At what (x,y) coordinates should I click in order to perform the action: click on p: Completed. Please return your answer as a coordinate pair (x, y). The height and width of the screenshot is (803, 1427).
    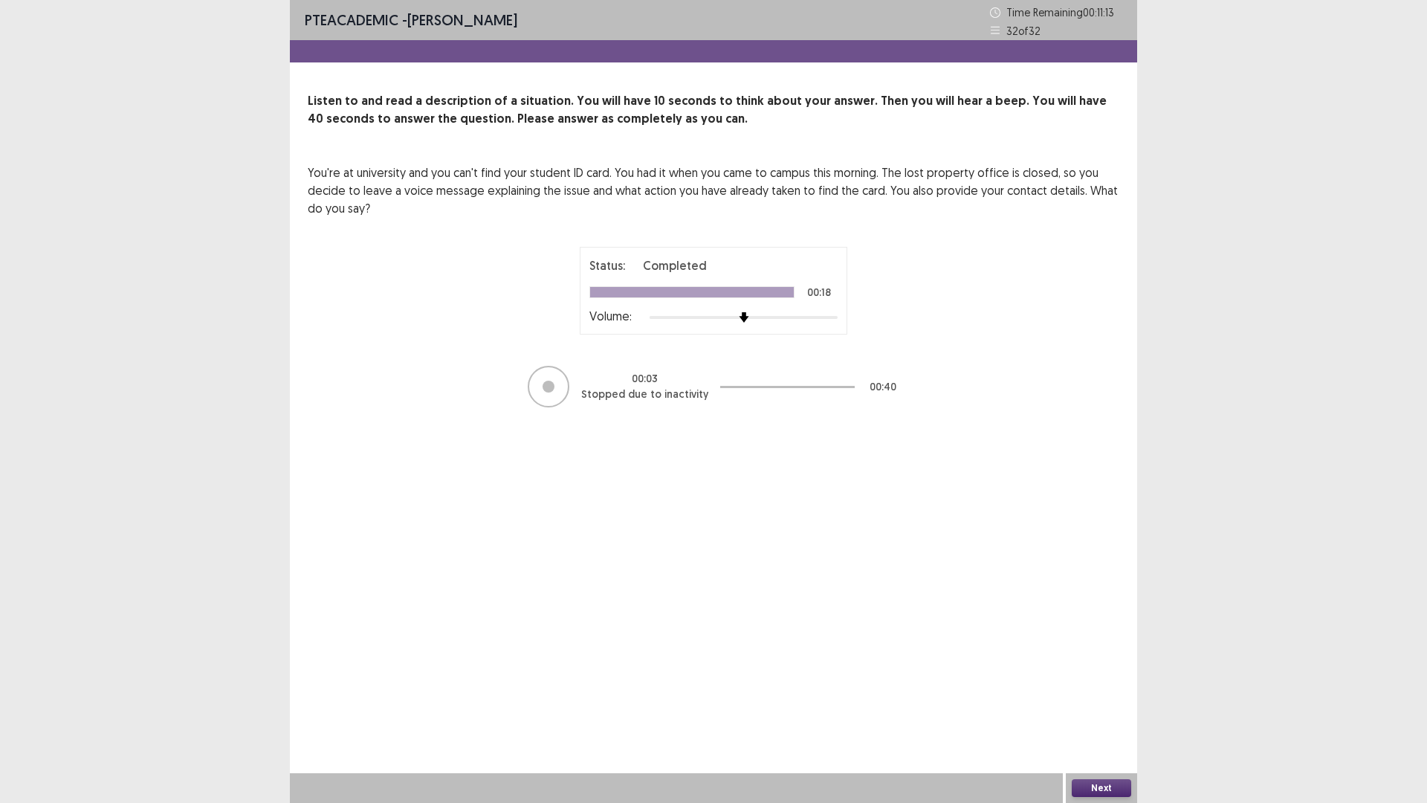
    Looking at the image, I should click on (675, 265).